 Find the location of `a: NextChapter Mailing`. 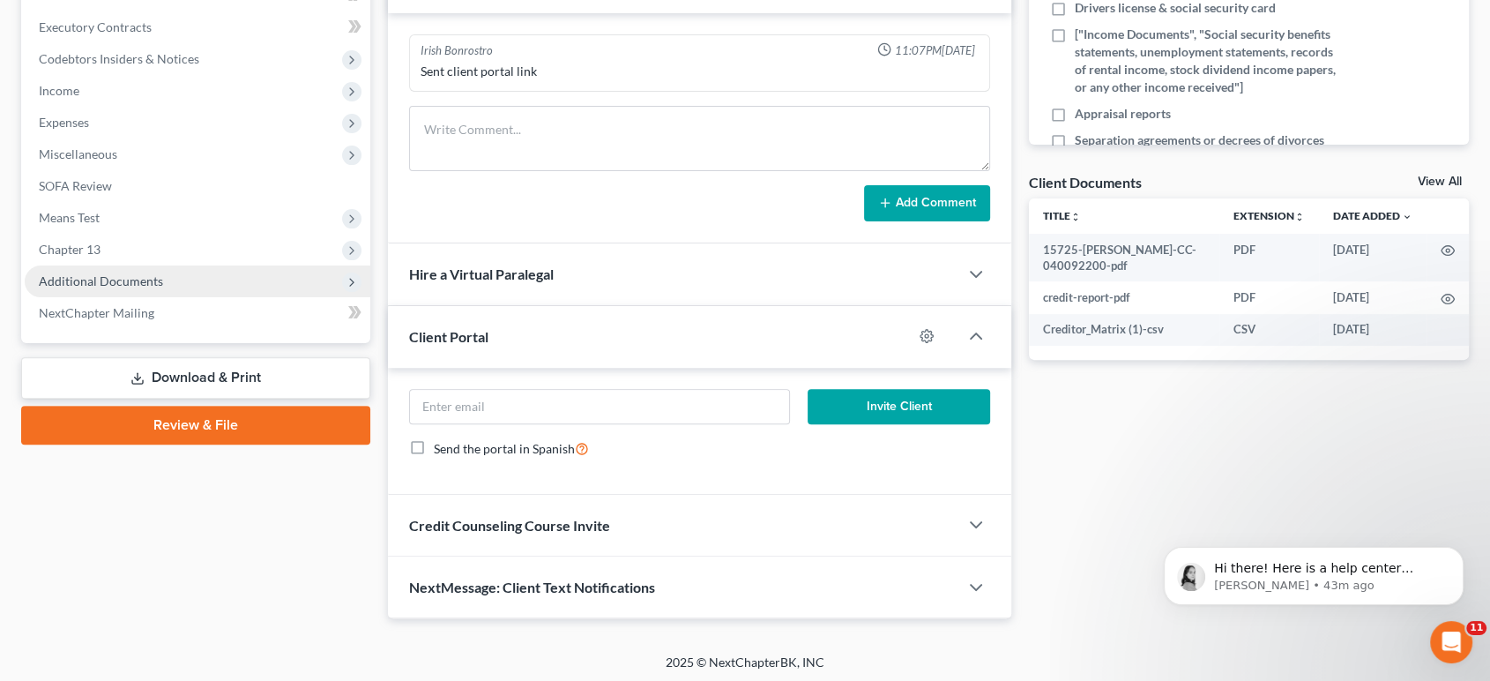

a: NextChapter Mailing is located at coordinates (198, 313).